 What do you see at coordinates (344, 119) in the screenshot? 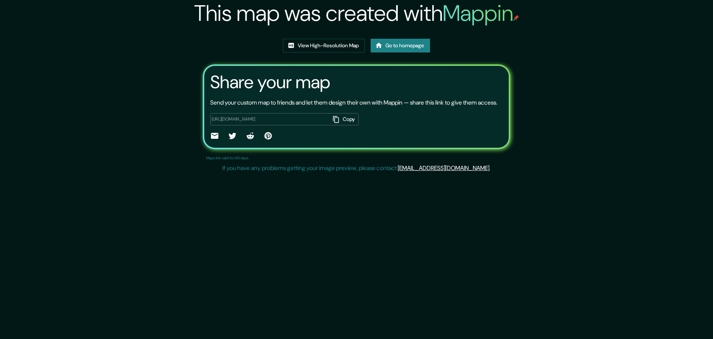
I see `button: Copy` at bounding box center [344, 119].